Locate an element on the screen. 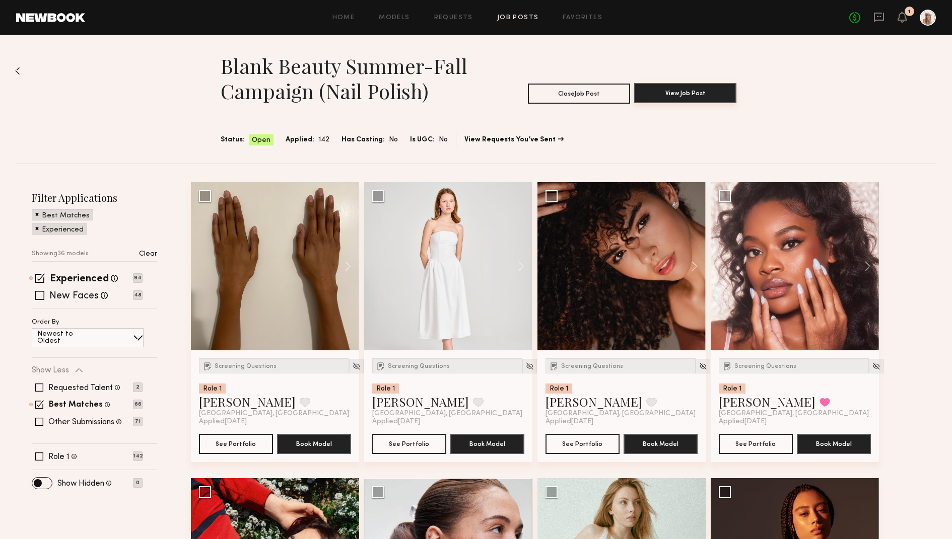 The image size is (952, 539). a: Job Posts is located at coordinates (518, 18).